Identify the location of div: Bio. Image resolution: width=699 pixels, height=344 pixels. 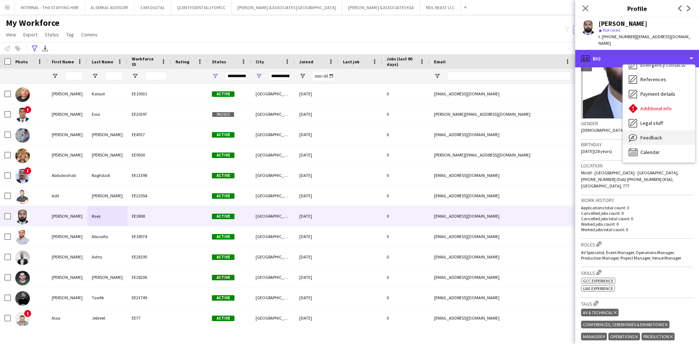
(637, 59).